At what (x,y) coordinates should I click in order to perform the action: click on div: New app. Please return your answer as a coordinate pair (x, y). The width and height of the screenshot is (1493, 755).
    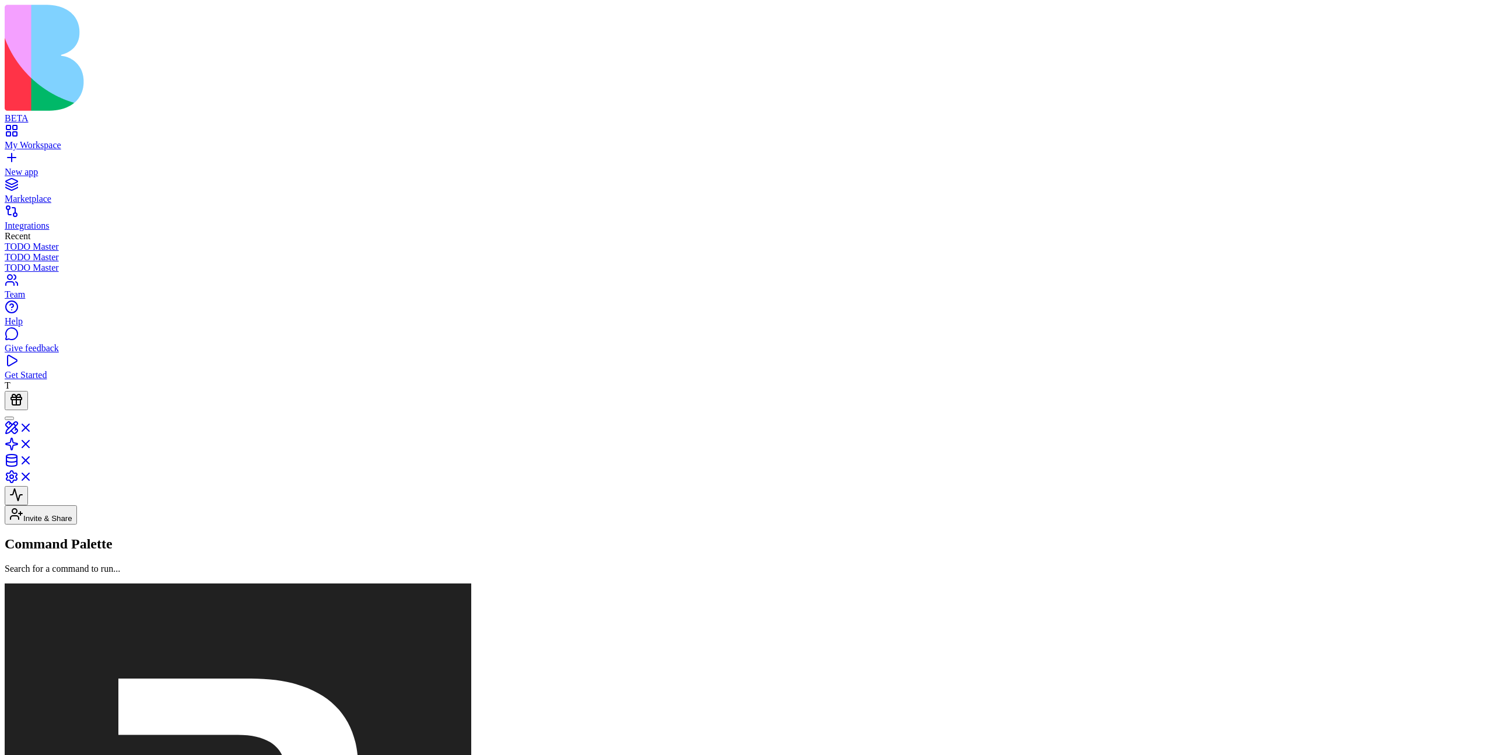
    Looking at the image, I should click on (747, 172).